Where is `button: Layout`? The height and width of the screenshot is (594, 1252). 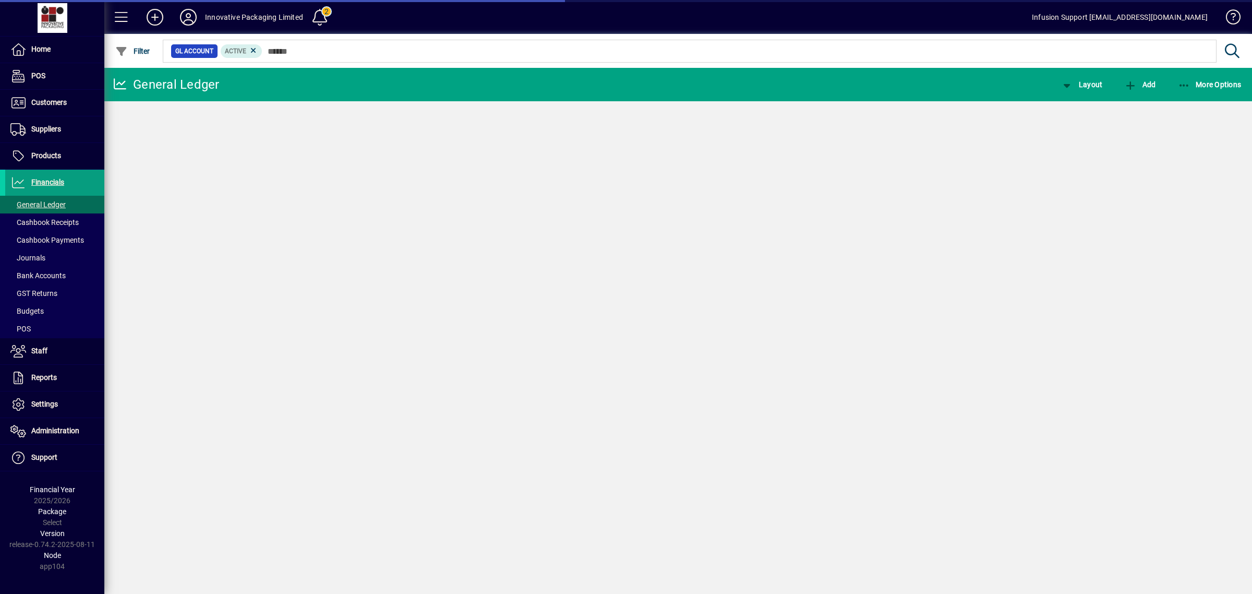
button: Layout is located at coordinates (1081, 85).